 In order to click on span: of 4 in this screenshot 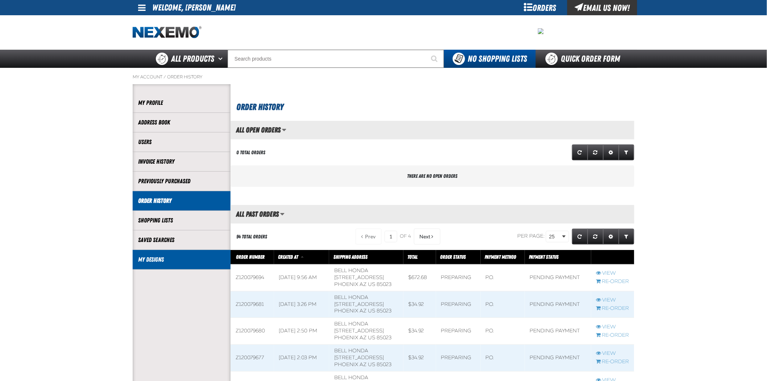, I will do `click(406, 236)`.